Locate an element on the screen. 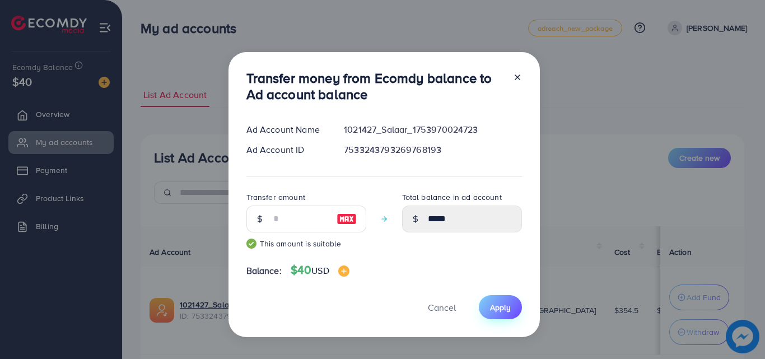  small: This amount is suitable is located at coordinates (307, 244).